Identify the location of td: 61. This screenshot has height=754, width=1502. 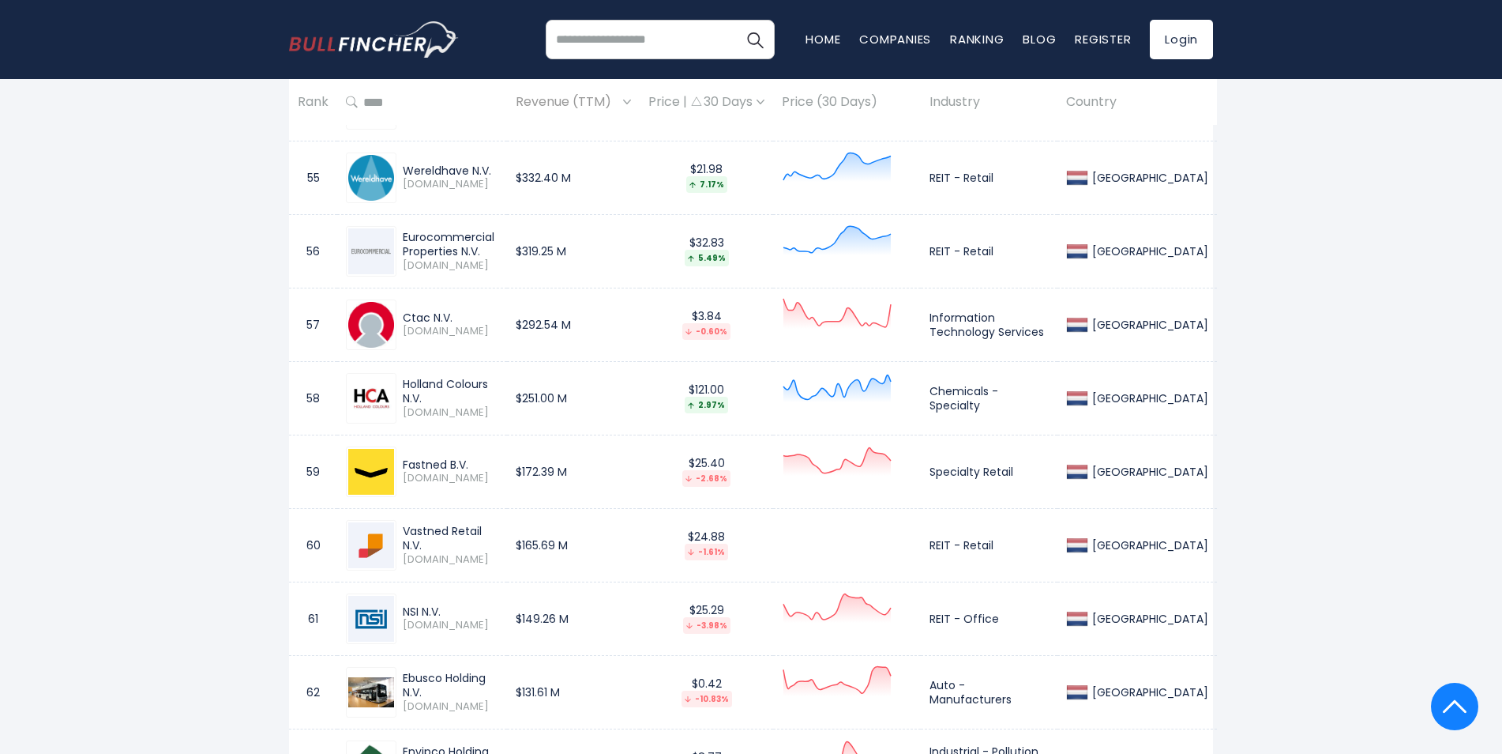
(313, 618).